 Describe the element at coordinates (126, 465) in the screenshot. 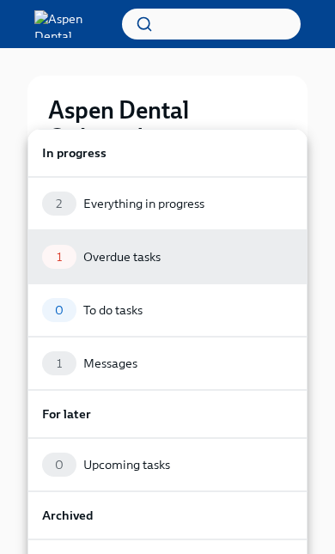

I see `div: Upcoming tasks` at that location.